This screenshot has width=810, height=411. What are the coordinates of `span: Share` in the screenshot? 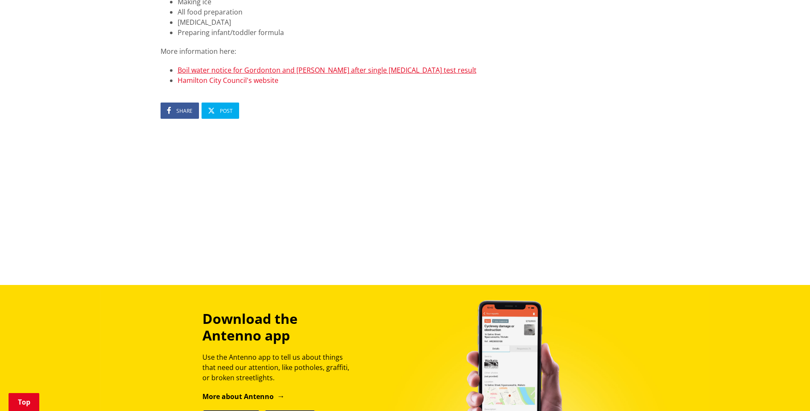 It's located at (185, 111).